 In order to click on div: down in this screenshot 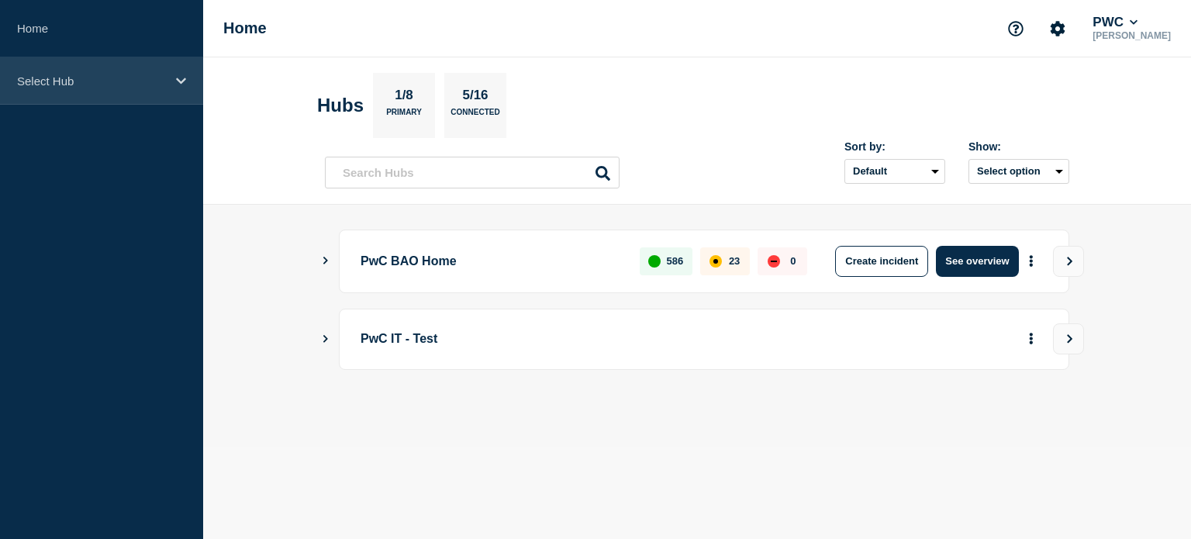, I will do `click(774, 261)`.